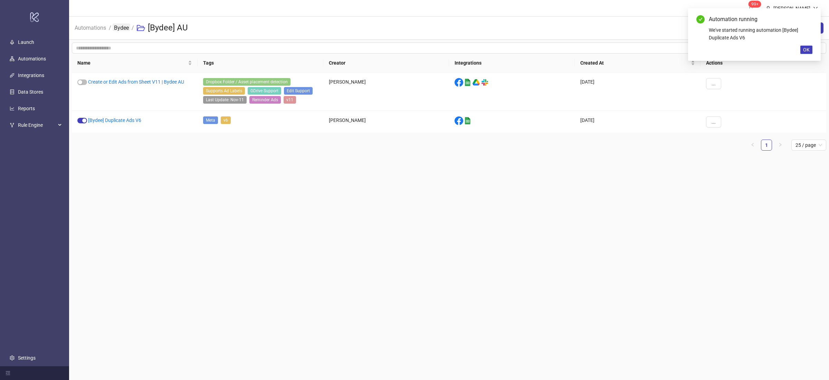 This screenshot has width=829, height=380. What do you see at coordinates (260, 63) in the screenshot?
I see `th: Tags` at bounding box center [260, 63].